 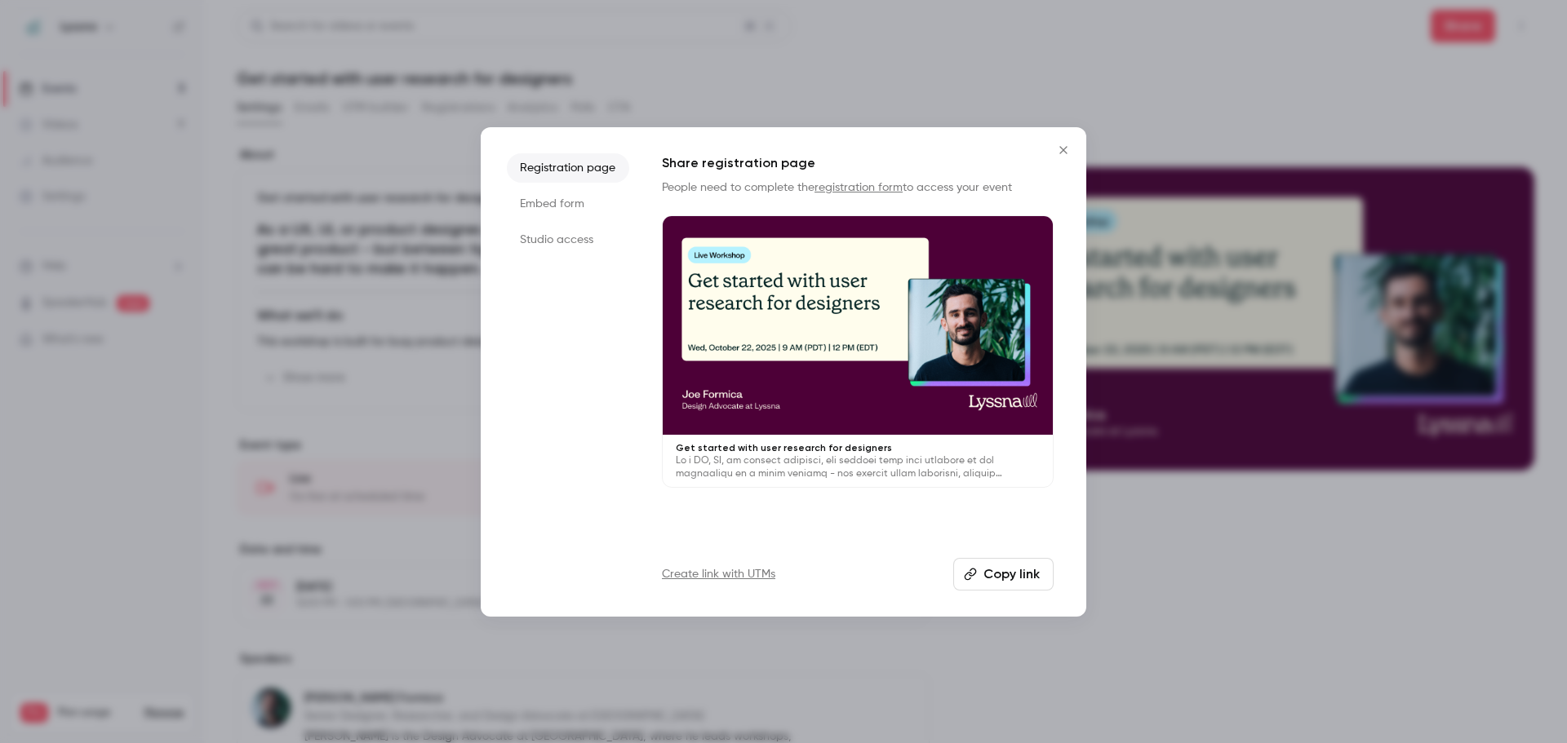 What do you see at coordinates (1003, 574) in the screenshot?
I see `button: Copy link` at bounding box center [1003, 574].